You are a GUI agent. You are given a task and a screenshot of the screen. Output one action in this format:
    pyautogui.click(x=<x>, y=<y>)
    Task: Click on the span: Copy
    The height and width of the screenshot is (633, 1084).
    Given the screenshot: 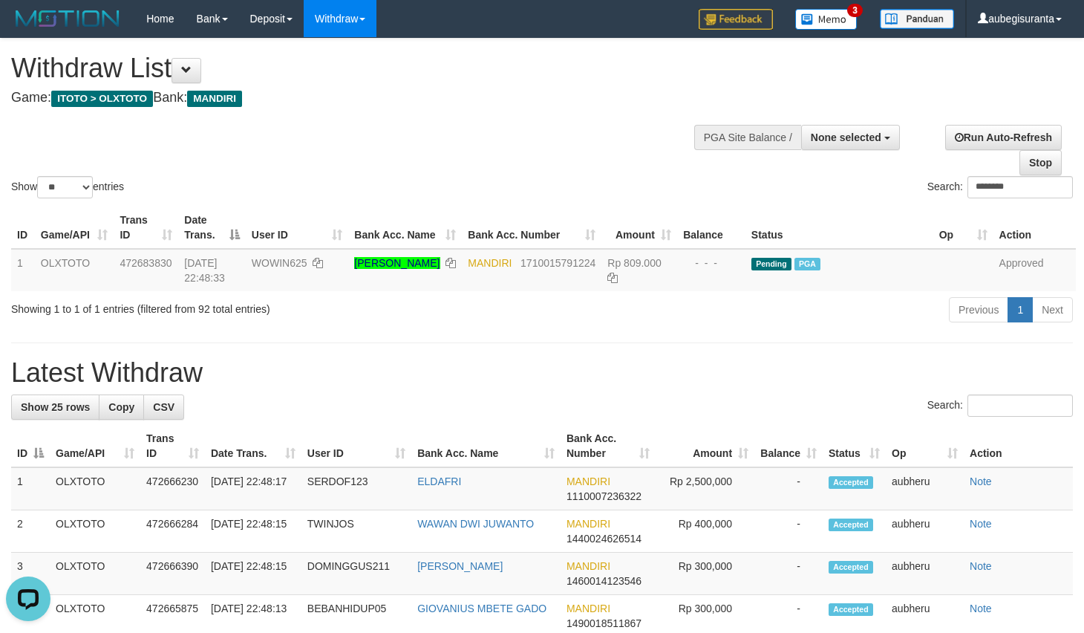 What is the action you would take?
    pyautogui.click(x=121, y=407)
    